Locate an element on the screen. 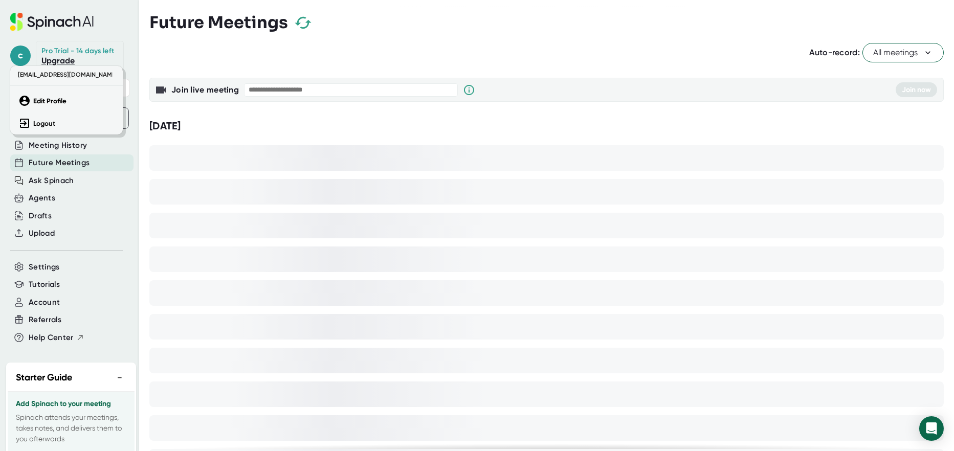 The image size is (954, 451). b: Edit Profile is located at coordinates (50, 101).